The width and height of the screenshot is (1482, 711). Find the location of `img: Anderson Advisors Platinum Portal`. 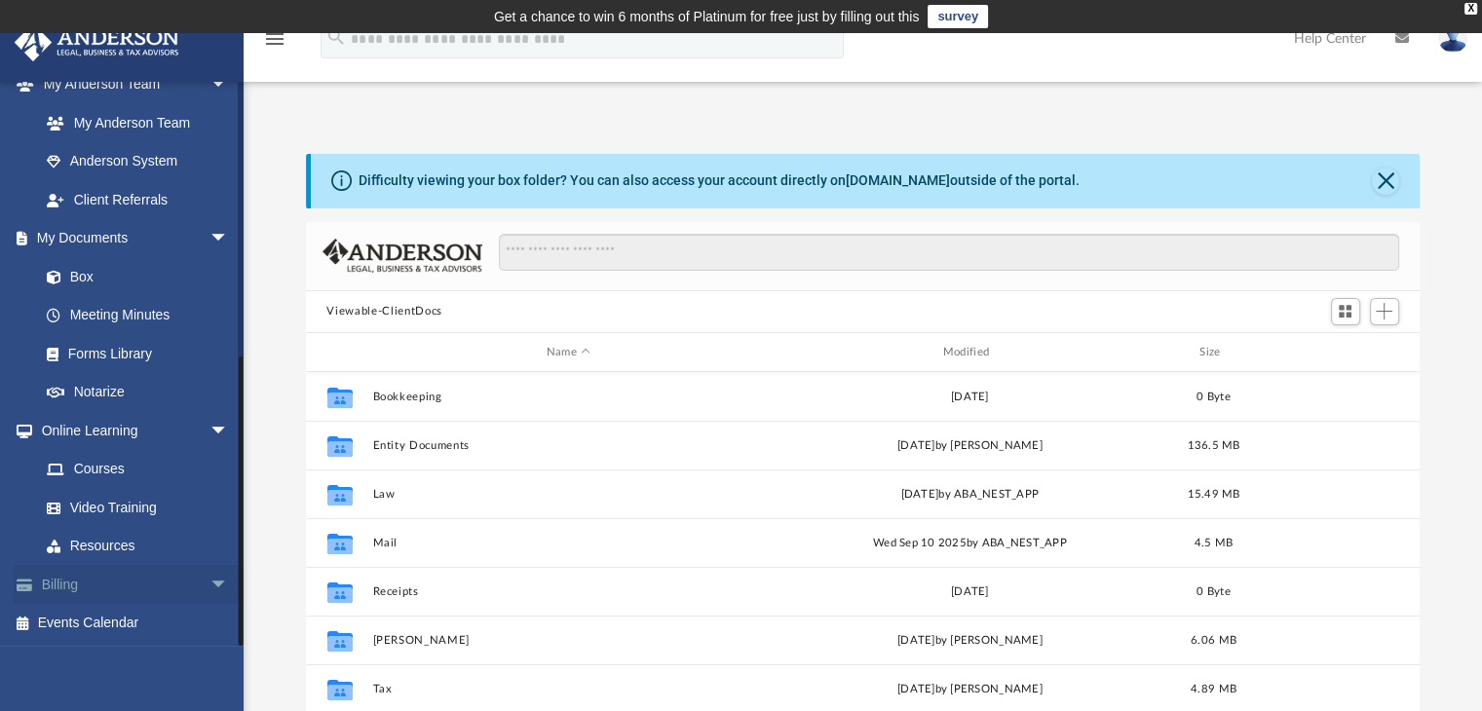

img: Anderson Advisors Platinum Portal is located at coordinates (96, 42).